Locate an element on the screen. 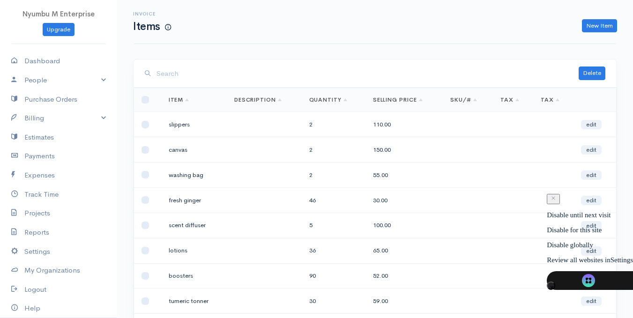 The image size is (633, 318). td: 5 is located at coordinates (333, 225).